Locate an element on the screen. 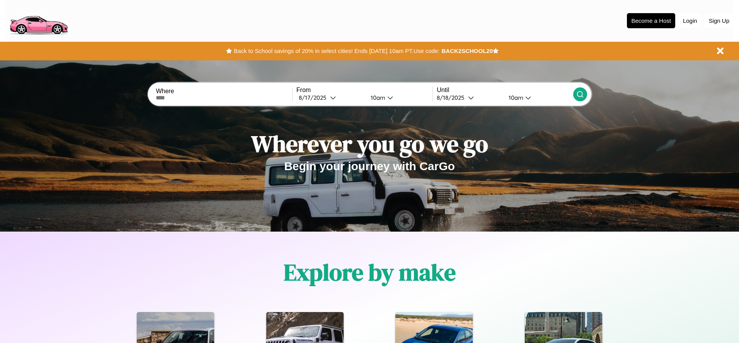 The height and width of the screenshot is (343, 739). div: 8 / 17 / 2025 is located at coordinates (314, 97).